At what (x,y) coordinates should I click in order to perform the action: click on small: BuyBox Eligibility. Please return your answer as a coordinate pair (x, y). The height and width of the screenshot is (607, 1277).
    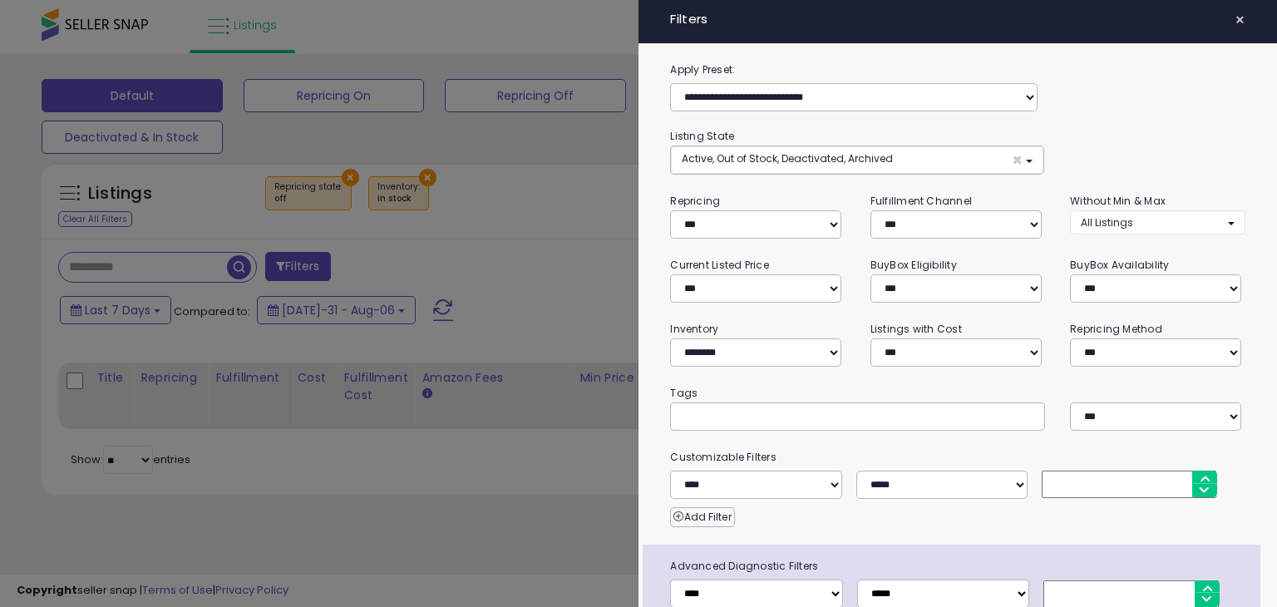
    Looking at the image, I should click on (914, 264).